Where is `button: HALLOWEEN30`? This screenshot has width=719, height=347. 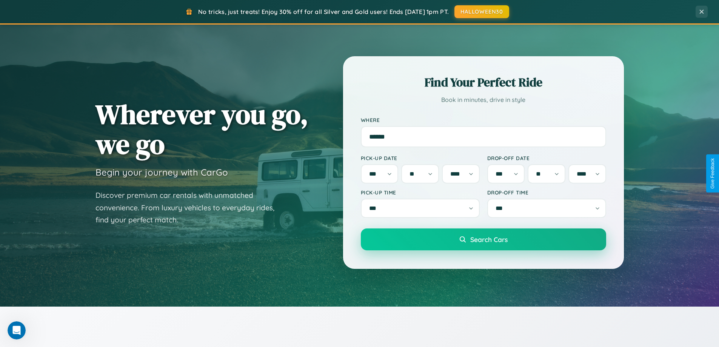
button: HALLOWEEN30 is located at coordinates (482, 12).